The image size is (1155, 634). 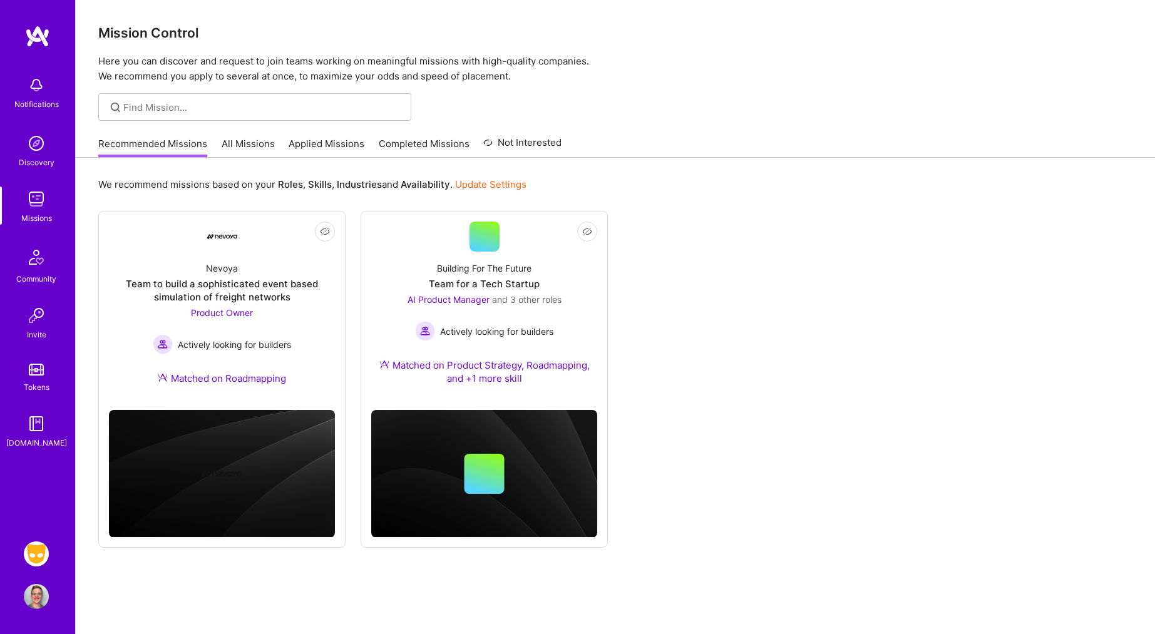 I want to click on img: discovery, so click(x=36, y=143).